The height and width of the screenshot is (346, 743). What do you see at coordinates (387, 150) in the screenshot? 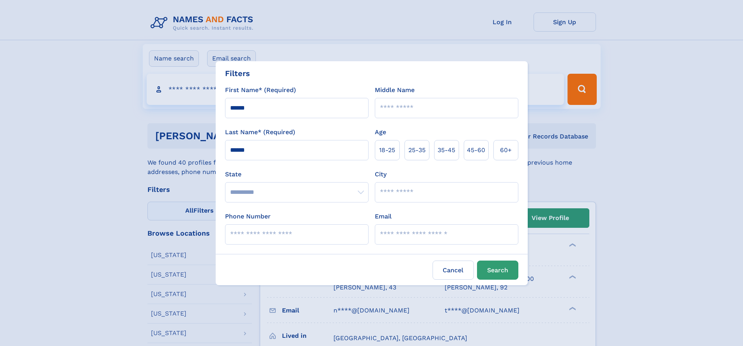
I see `span: 18‑25` at bounding box center [387, 150].